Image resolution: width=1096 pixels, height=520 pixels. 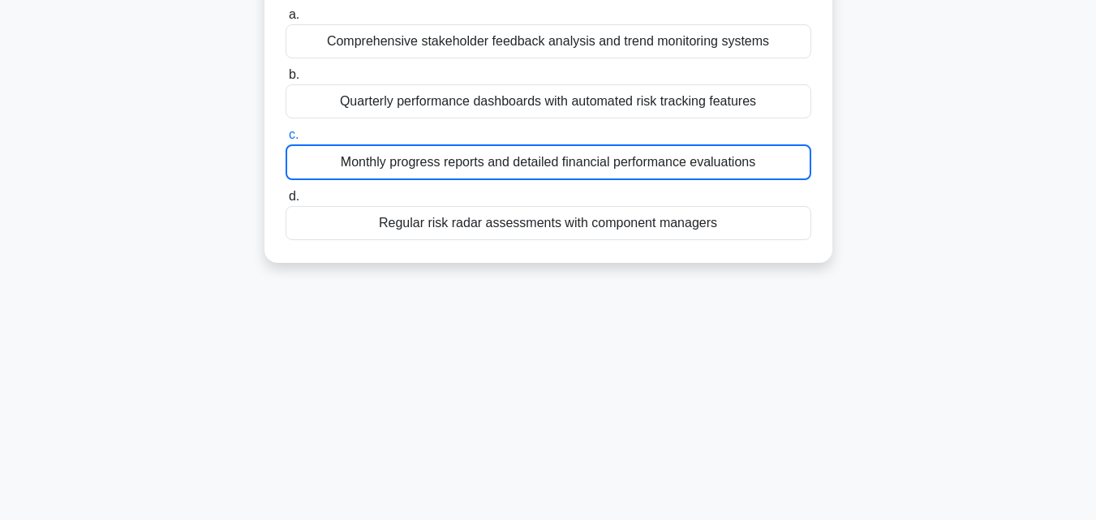 I want to click on div: Comprehensive stakeholder feedback analysis and trend monitoring systems, so click(x=548, y=41).